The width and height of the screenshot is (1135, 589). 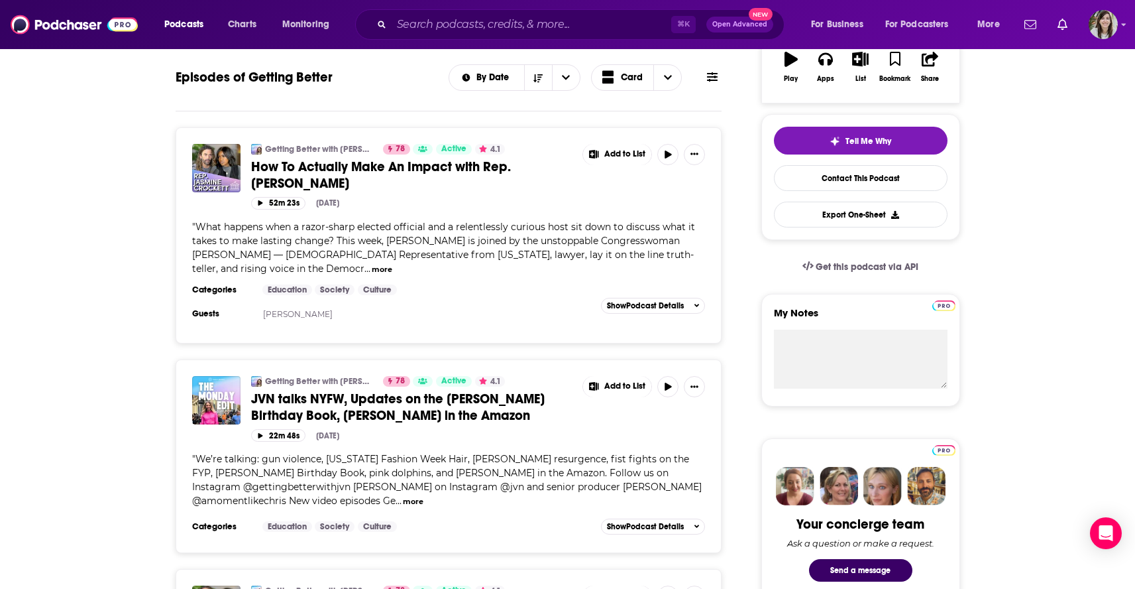 What do you see at coordinates (883, 486) in the screenshot?
I see `img: Jules Profile` at bounding box center [883, 486].